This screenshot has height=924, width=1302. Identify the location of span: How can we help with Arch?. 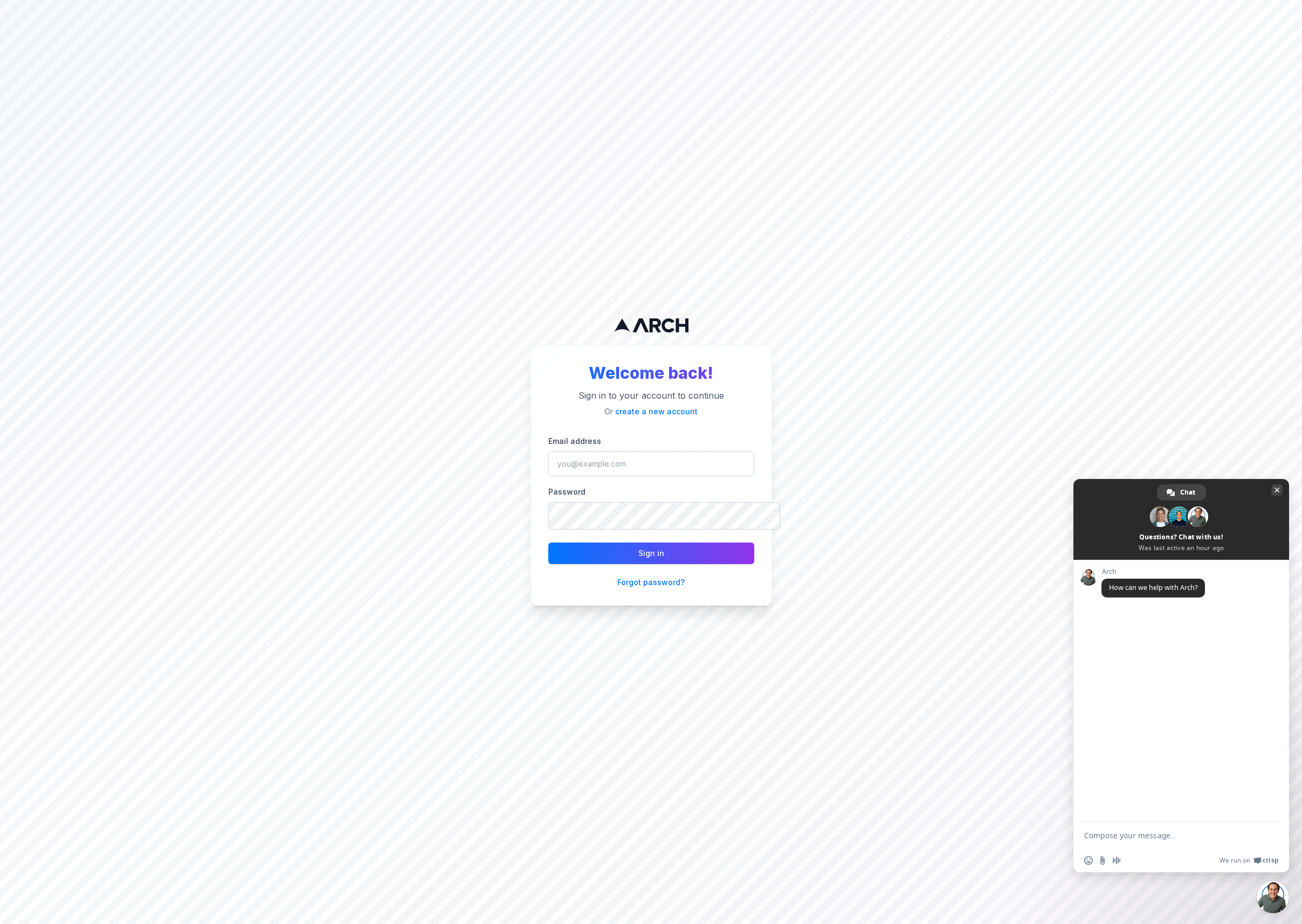
(1153, 588).